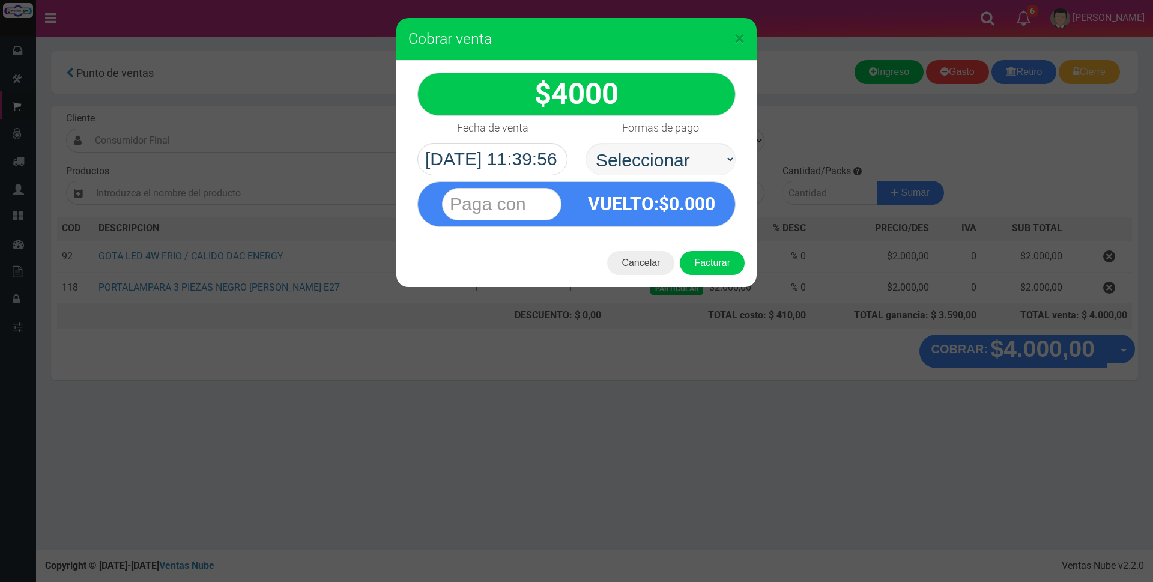  Describe the element at coordinates (641, 263) in the screenshot. I see `button: Cancelar` at that location.